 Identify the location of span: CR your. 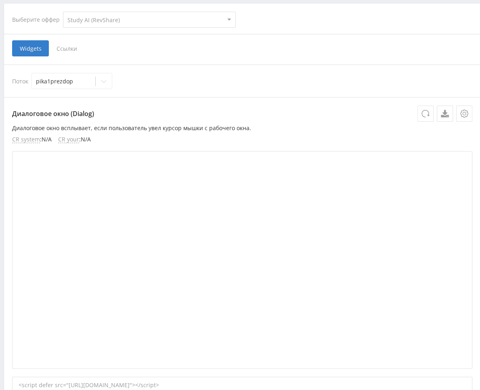
(69, 140).